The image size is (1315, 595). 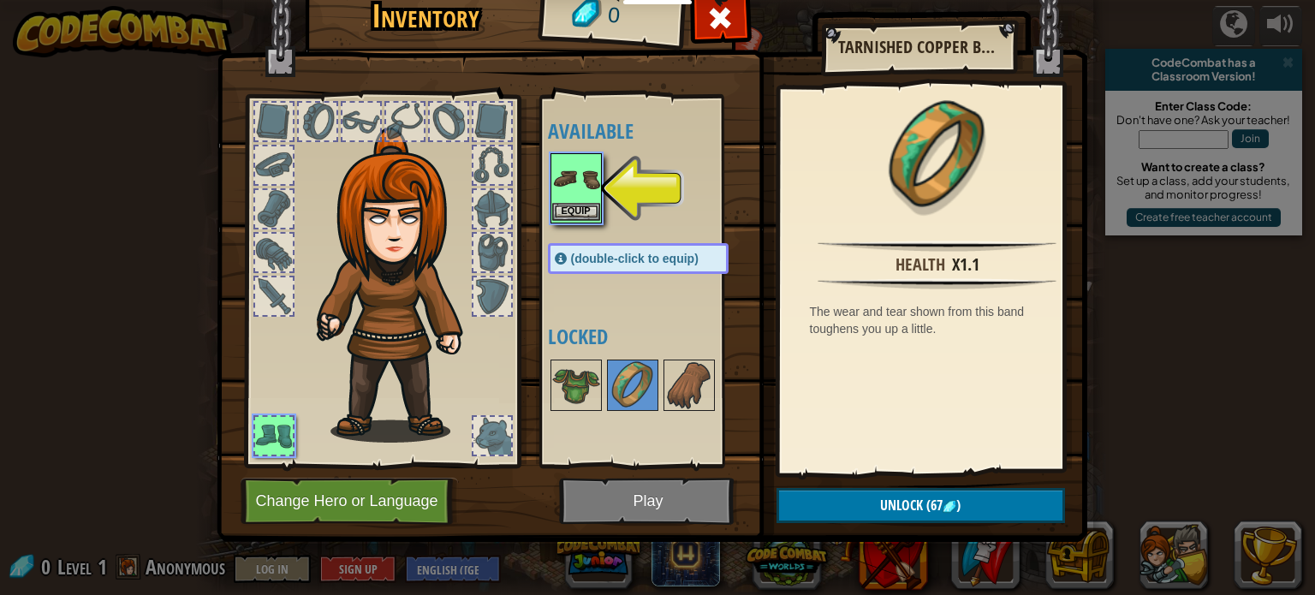 What do you see at coordinates (902, 505) in the screenshot?
I see `span: Unlock` at bounding box center [902, 505].